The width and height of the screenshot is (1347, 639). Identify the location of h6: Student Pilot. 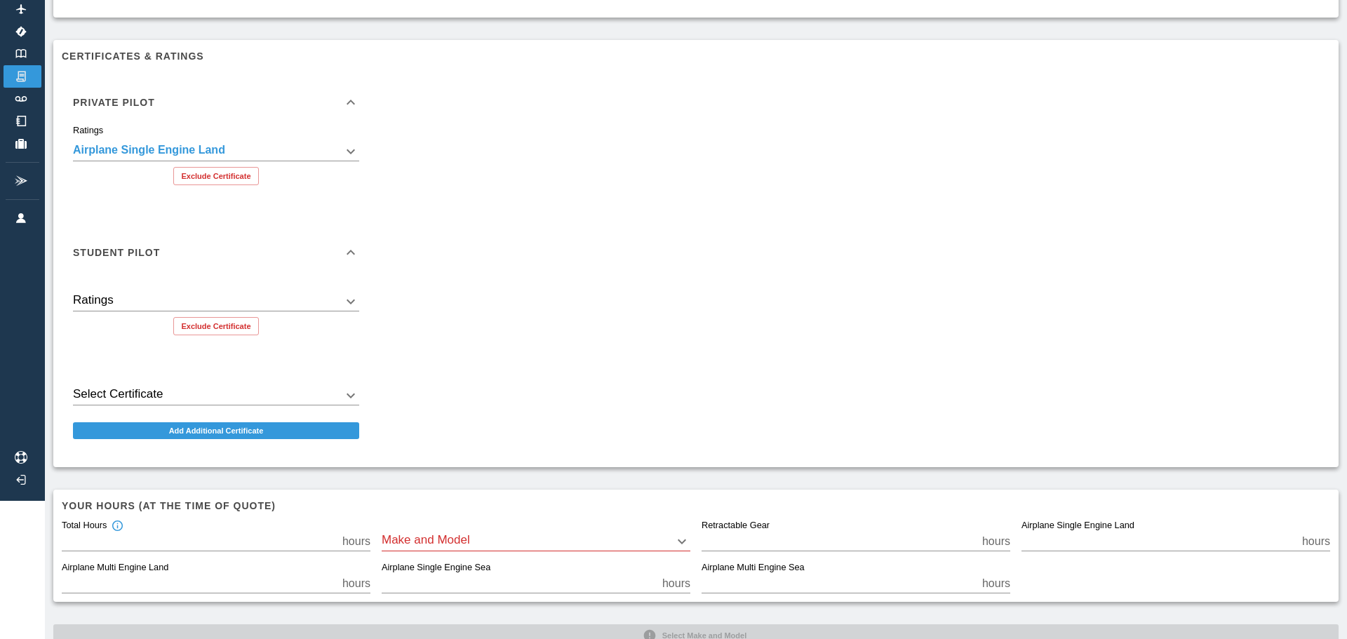
(116, 253).